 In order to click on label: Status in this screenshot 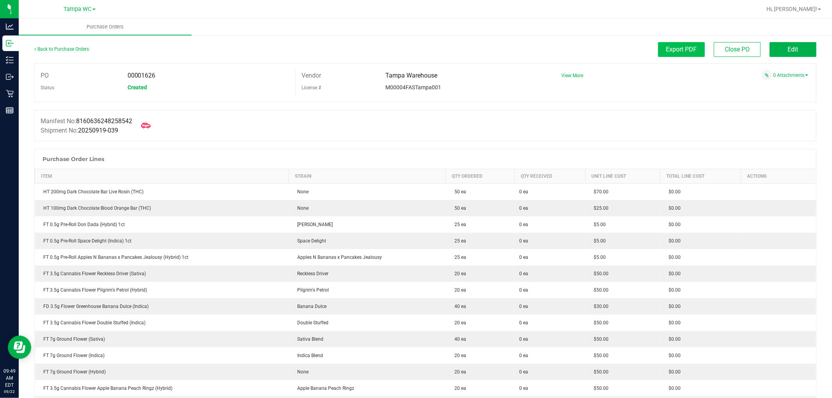, I will do `click(47, 88)`.